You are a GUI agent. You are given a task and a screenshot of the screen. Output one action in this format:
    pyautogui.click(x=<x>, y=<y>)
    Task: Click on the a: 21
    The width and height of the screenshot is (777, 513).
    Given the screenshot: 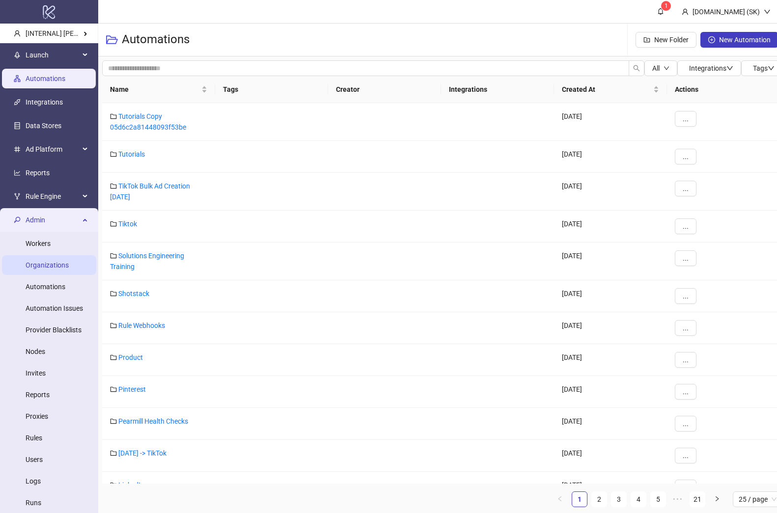 What is the action you would take?
    pyautogui.click(x=697, y=500)
    